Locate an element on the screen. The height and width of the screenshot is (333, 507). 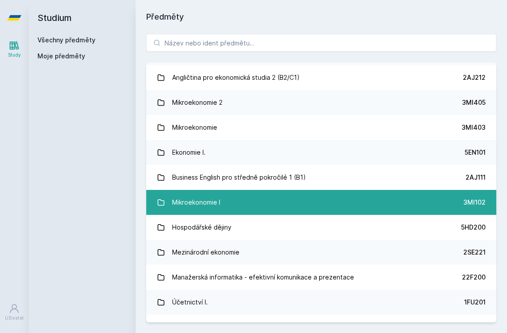
input: Název nebo ident předmětu… is located at coordinates (321, 43).